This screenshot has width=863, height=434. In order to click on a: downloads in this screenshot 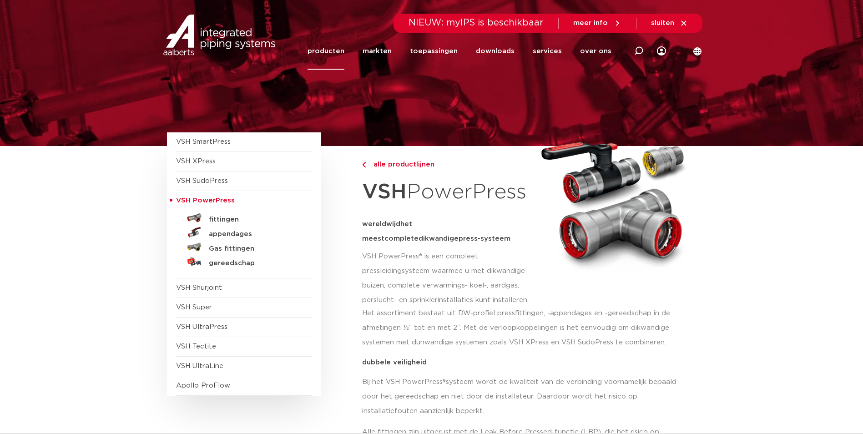, I will do `click(495, 51)`.